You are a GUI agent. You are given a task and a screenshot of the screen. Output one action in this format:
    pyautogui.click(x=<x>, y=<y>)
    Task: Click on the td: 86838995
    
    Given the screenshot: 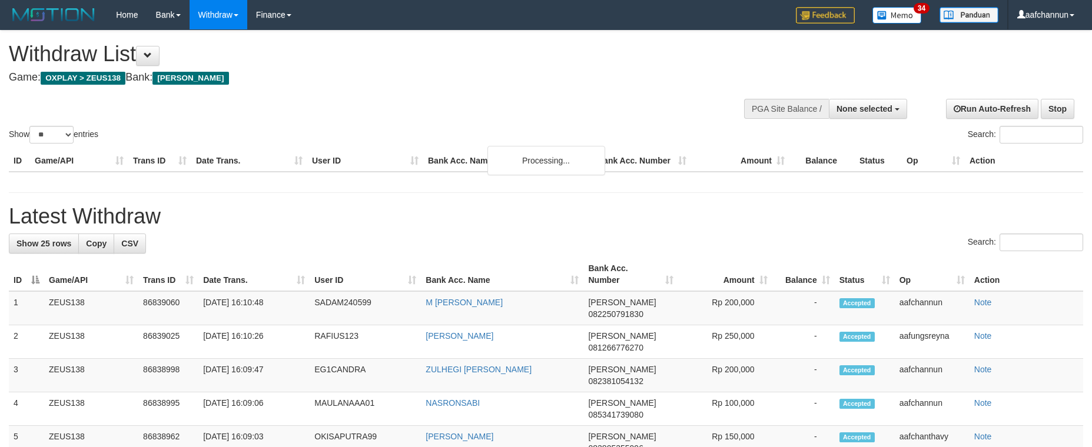 What is the action you would take?
    pyautogui.click(x=168, y=409)
    